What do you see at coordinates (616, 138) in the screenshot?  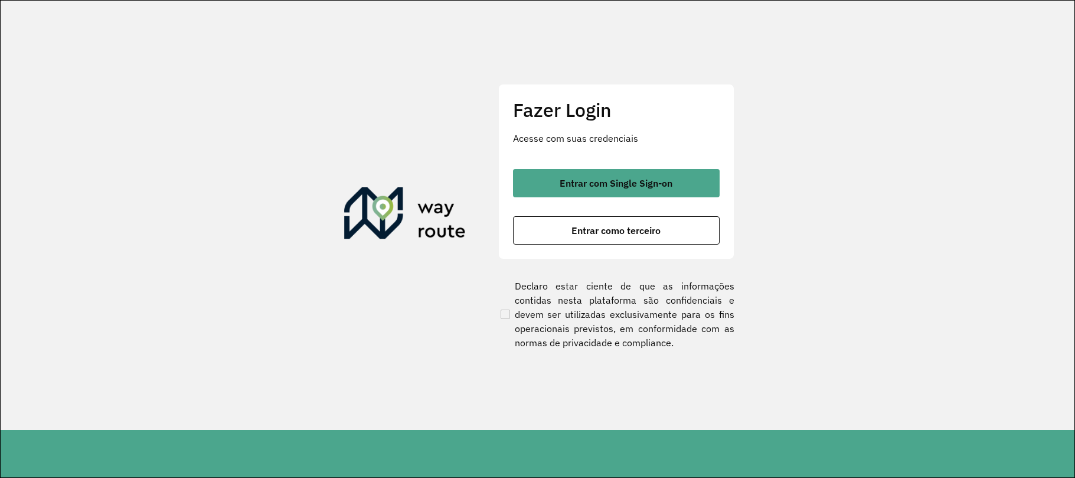 I see `p: Acesse com suas credenciais` at bounding box center [616, 138].